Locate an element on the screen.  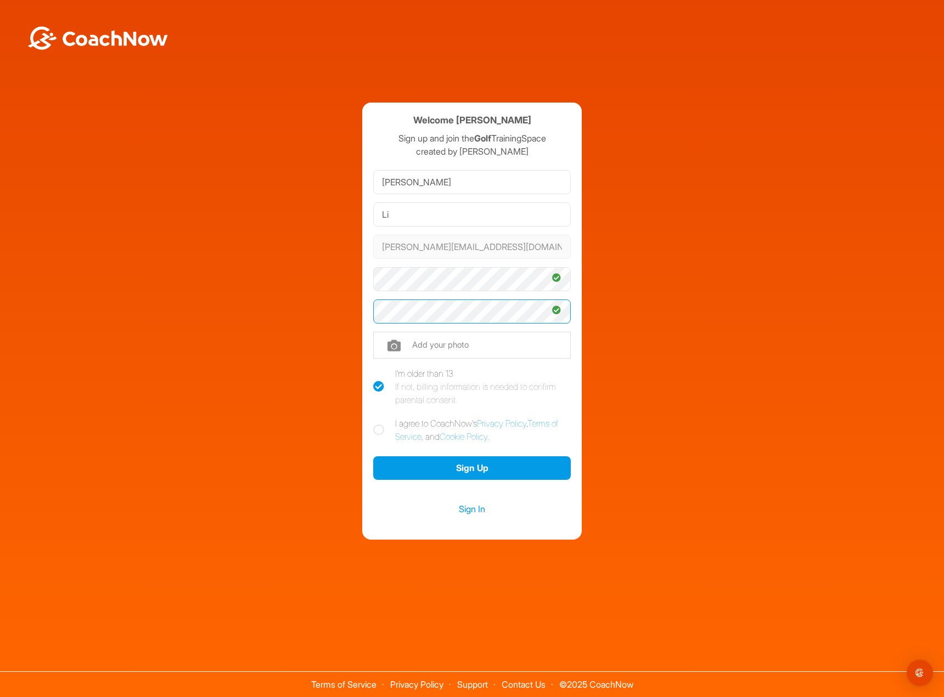
input: Last Name is located at coordinates (472, 215).